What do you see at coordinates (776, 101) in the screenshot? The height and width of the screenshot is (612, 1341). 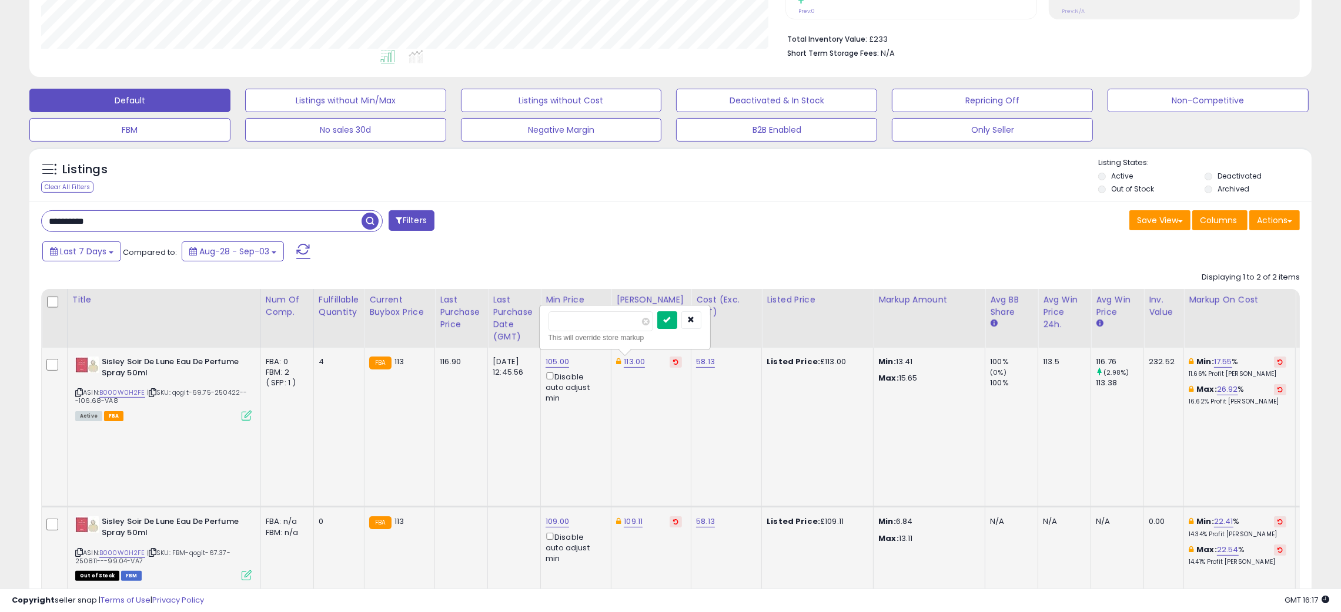 I see `button: Deactivated & In Stock` at bounding box center [776, 101].